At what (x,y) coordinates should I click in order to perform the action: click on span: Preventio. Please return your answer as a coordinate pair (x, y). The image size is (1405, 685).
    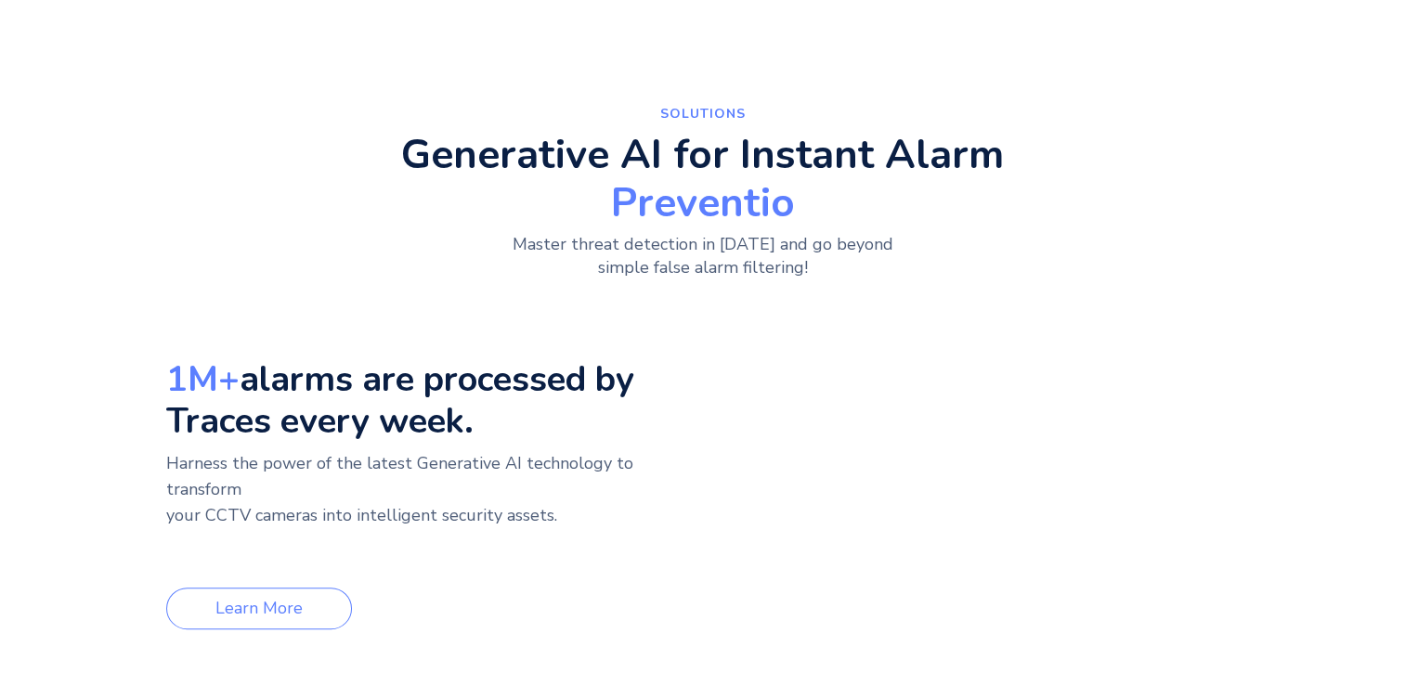
    Looking at the image, I should click on (702, 203).